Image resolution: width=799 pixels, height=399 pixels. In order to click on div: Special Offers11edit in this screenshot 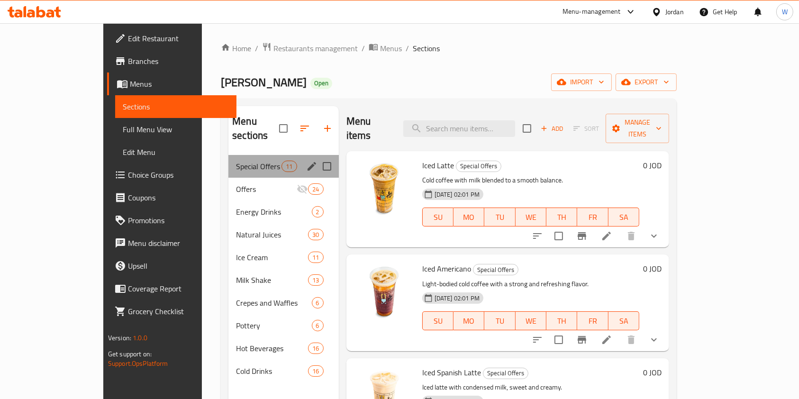, I will do `click(283, 166)`.